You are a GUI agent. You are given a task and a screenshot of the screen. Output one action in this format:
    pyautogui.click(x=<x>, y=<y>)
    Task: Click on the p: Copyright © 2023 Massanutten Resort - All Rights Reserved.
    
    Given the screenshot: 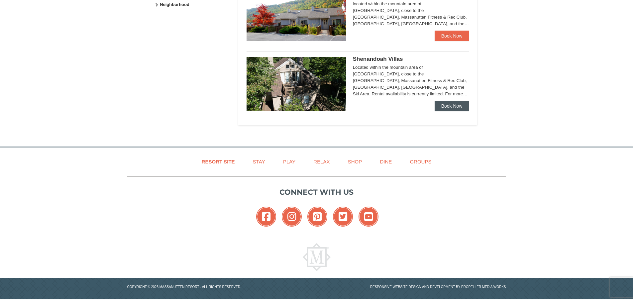 What is the action you would take?
    pyautogui.click(x=219, y=287)
    